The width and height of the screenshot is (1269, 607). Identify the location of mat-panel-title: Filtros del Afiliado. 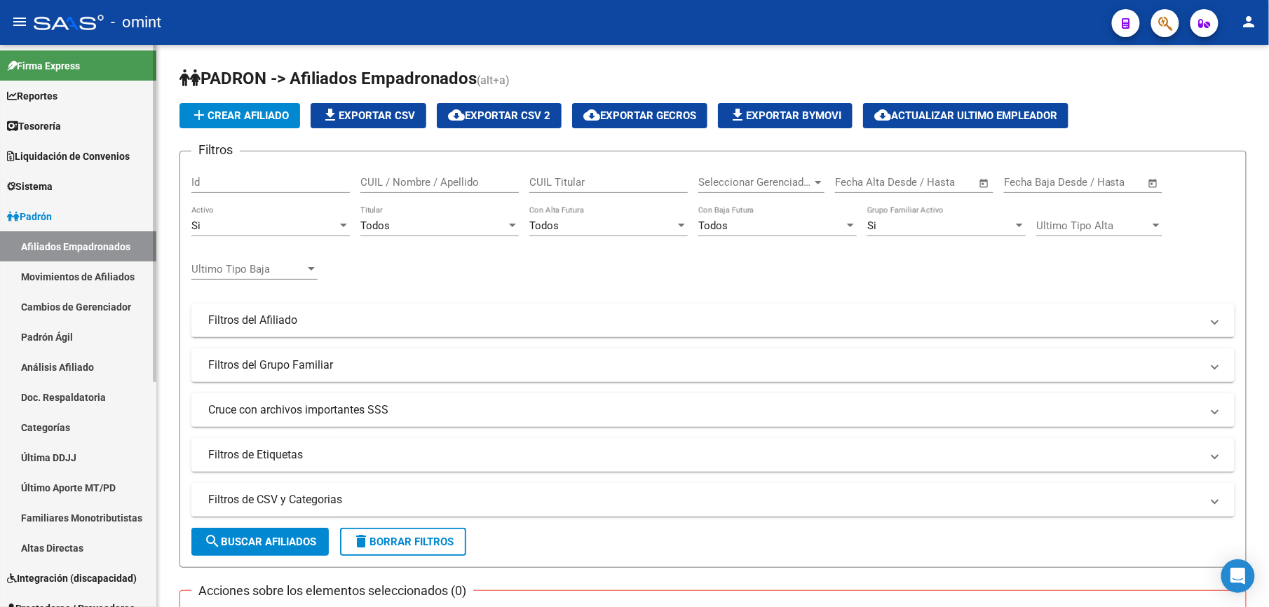
(704, 320).